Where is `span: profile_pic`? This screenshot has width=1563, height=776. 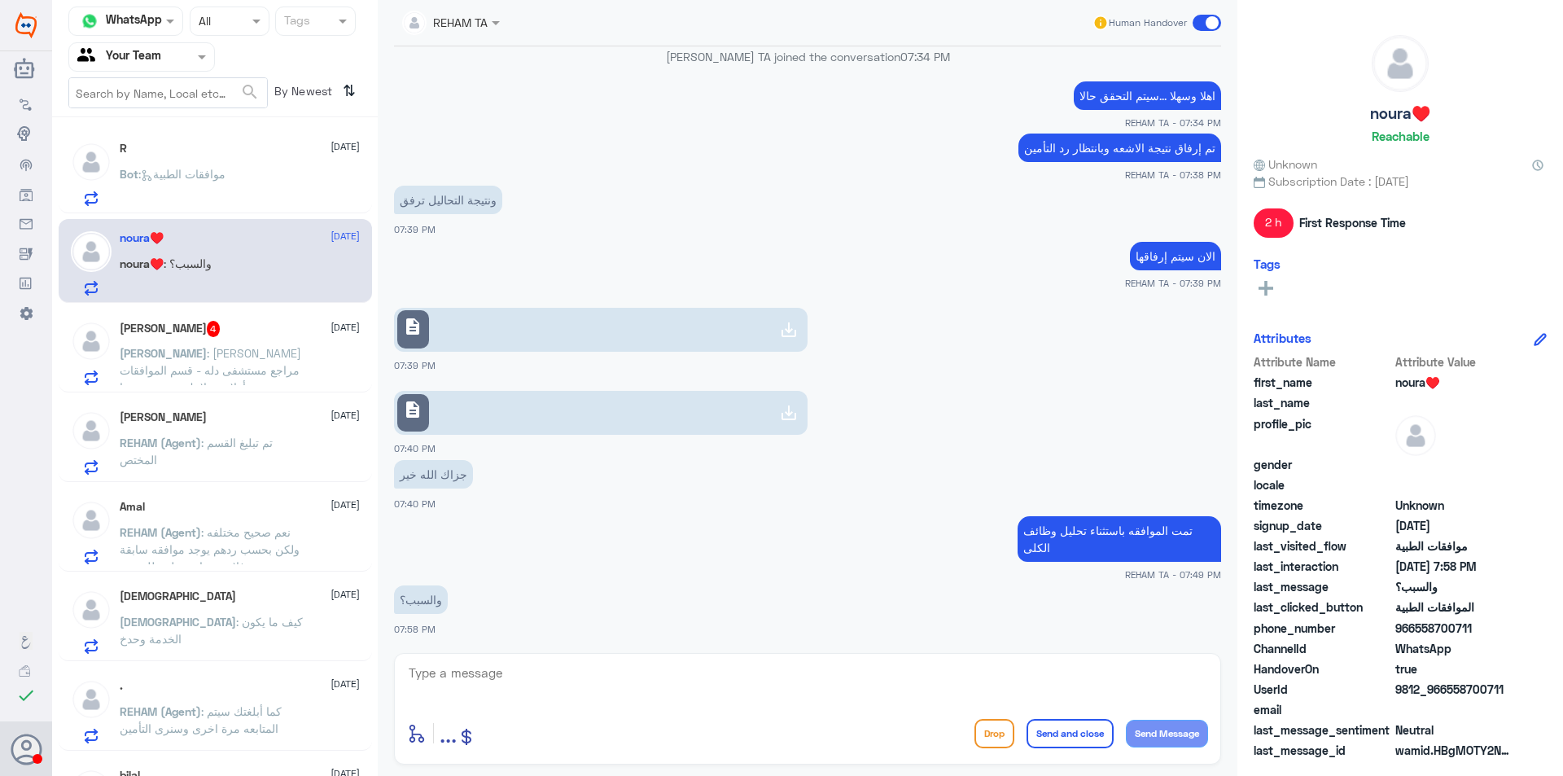
span: profile_pic is located at coordinates (1323, 434).